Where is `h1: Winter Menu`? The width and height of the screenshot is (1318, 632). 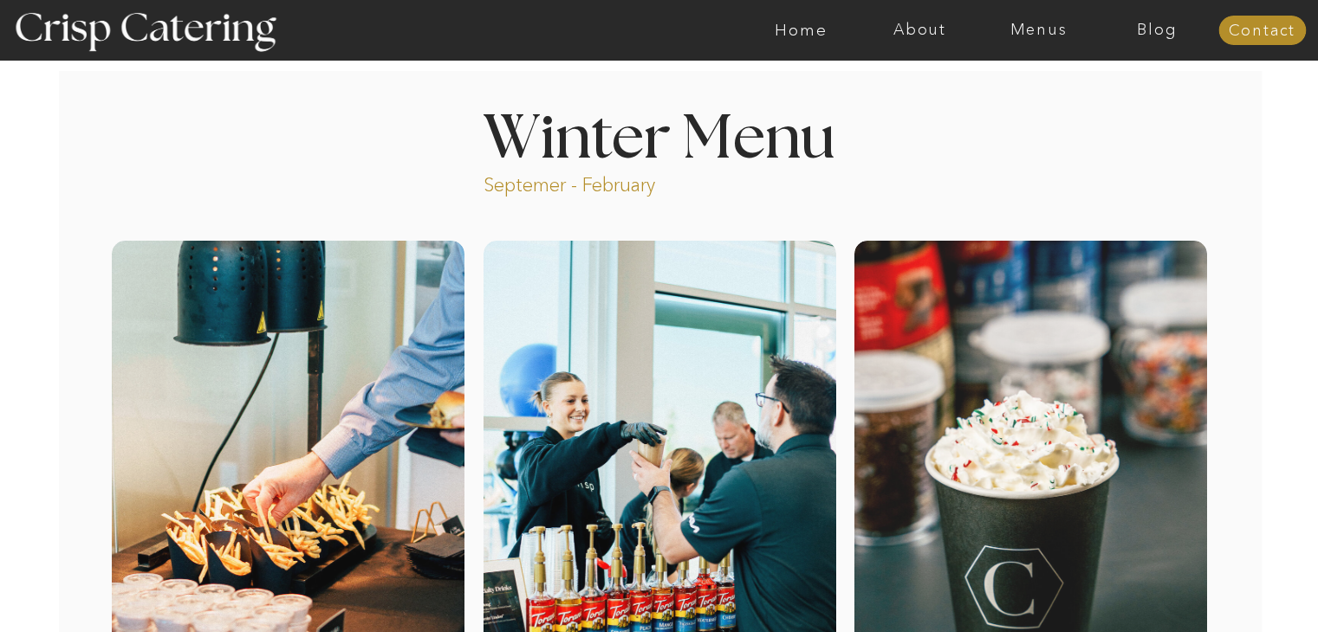
h1: Winter Menu is located at coordinates (659, 134).